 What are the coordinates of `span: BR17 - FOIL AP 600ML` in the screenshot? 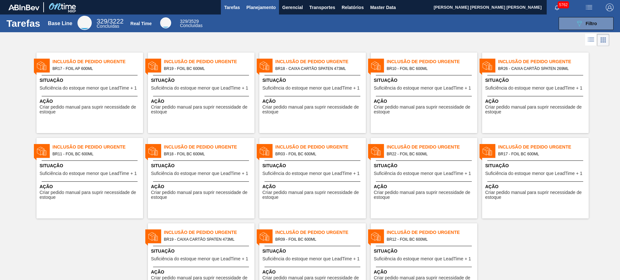 It's located at (95, 69).